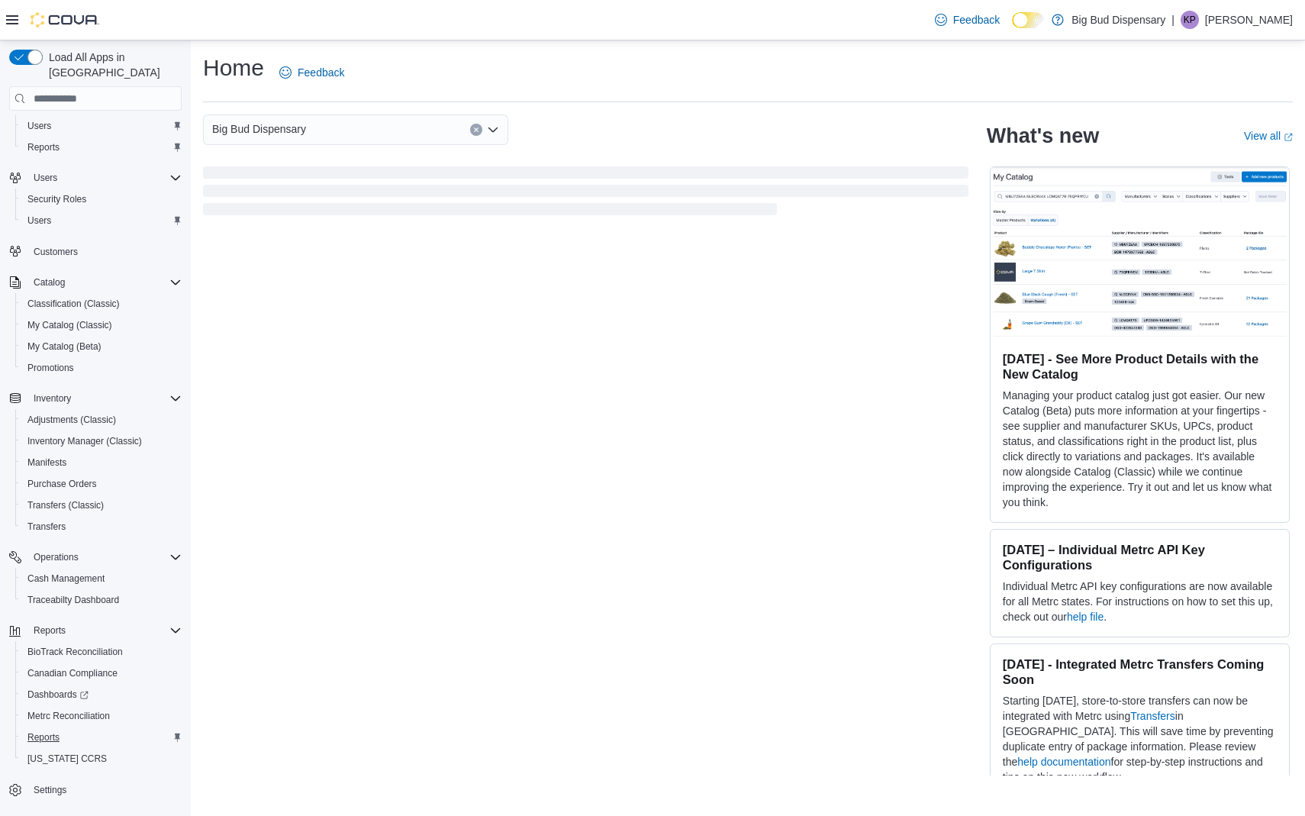  What do you see at coordinates (44, 737) in the screenshot?
I see `a: Reports` at bounding box center [44, 737].